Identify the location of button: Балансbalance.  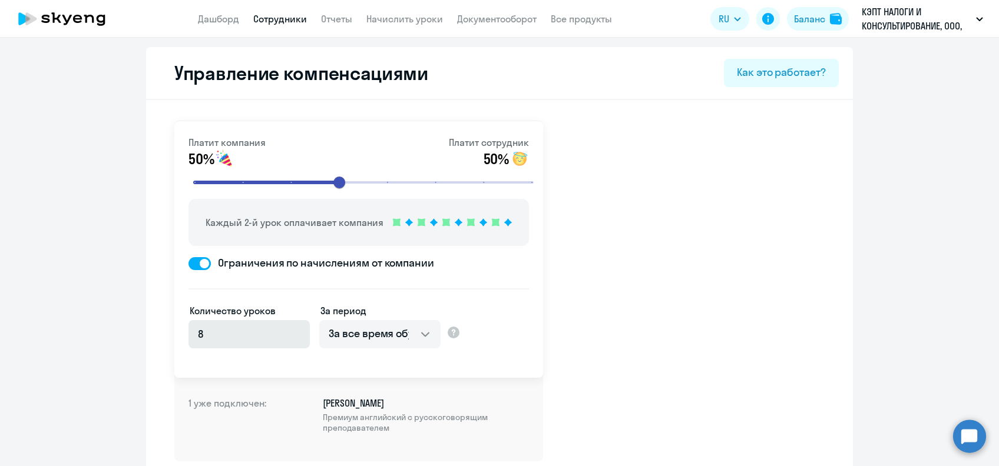
(817, 19).